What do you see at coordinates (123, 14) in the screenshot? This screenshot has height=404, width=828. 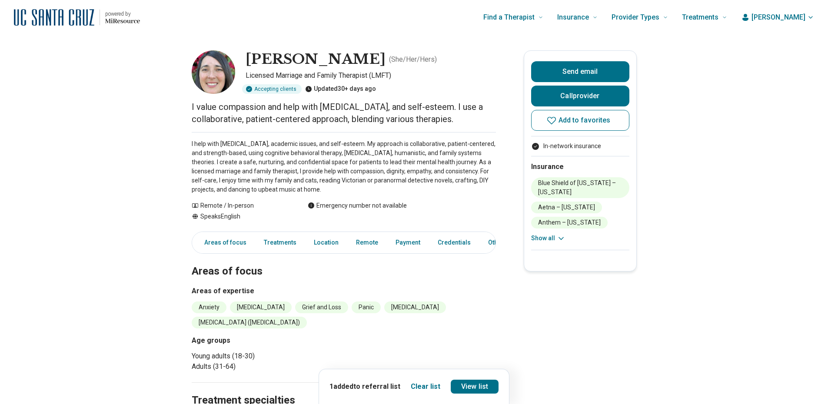 I see `p: powered by` at bounding box center [123, 14].